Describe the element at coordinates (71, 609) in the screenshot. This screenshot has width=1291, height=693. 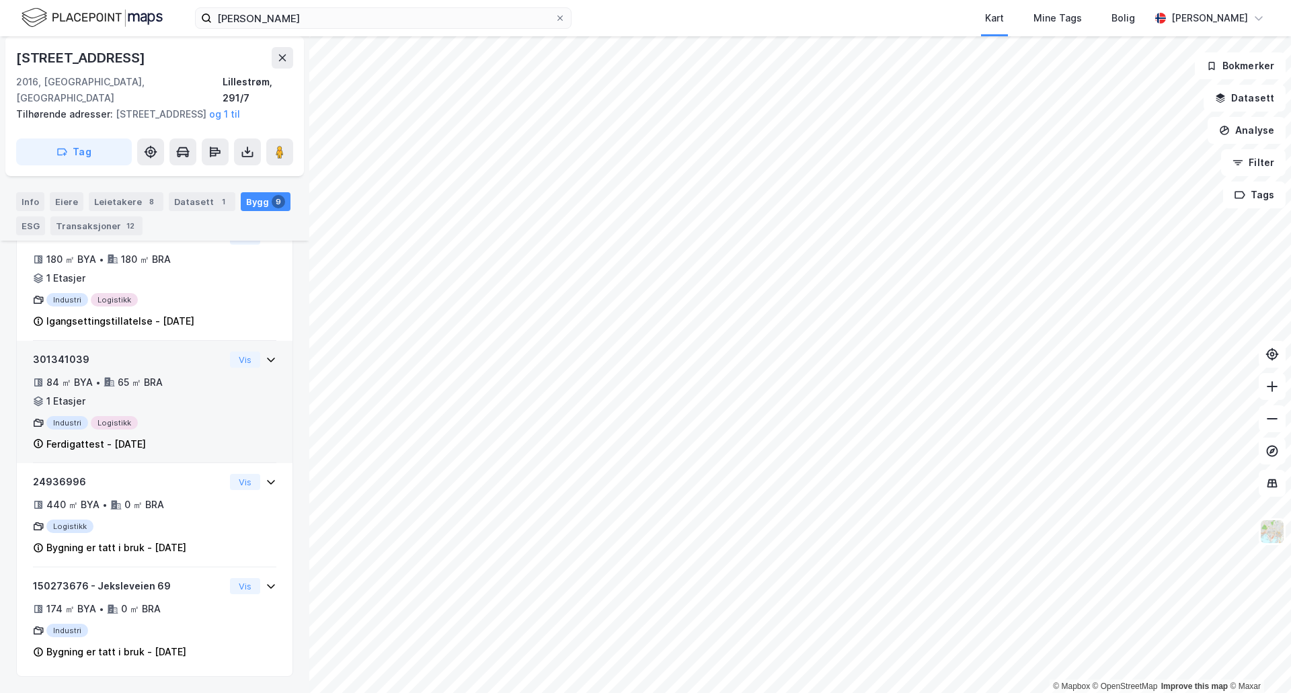
I see `div: 174 ㎡ BYA` at that location.